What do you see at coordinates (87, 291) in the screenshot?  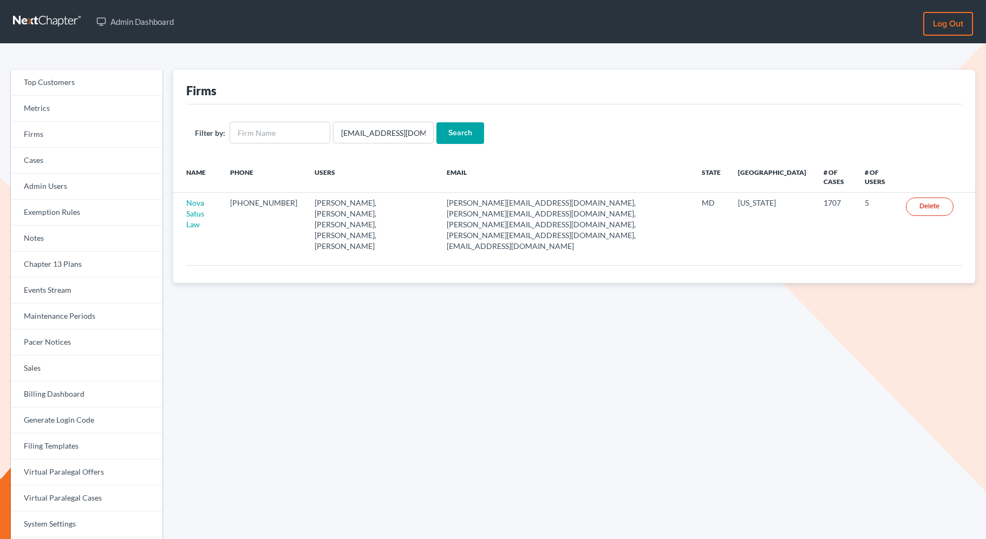 I see `a: Events Stream` at bounding box center [87, 291].